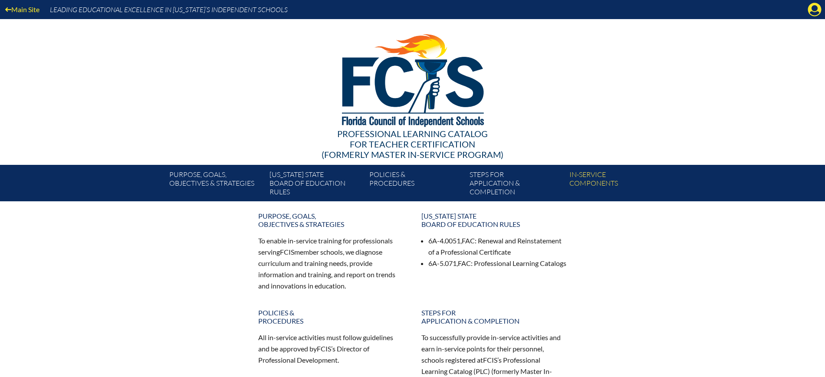 This screenshot has height=377, width=825. What do you see at coordinates (498, 246) in the screenshot?
I see `li: 6A-4.0051, : Renewal and Reinstatement of a Professional Certificate` at bounding box center [498, 246].